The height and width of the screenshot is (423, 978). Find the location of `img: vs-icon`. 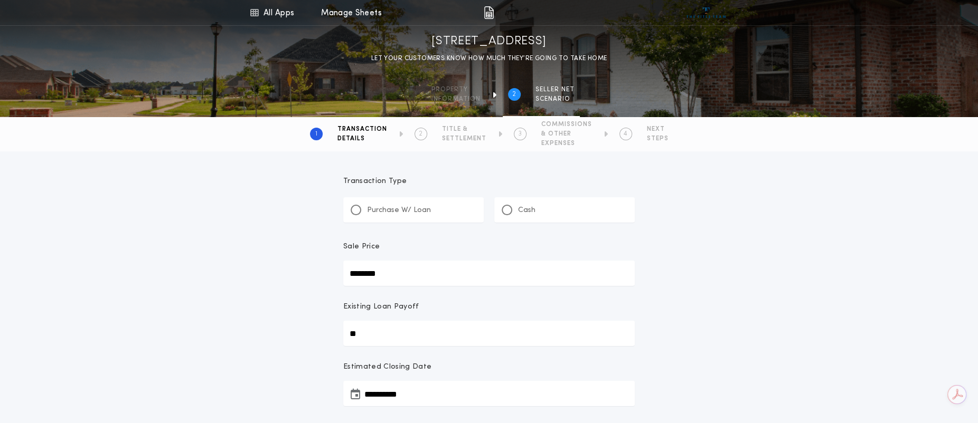

img: vs-icon is located at coordinates (706, 13).